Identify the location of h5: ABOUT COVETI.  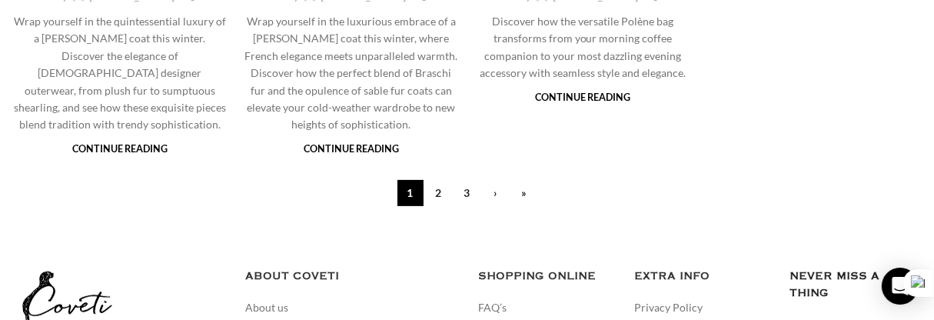
(350, 276).